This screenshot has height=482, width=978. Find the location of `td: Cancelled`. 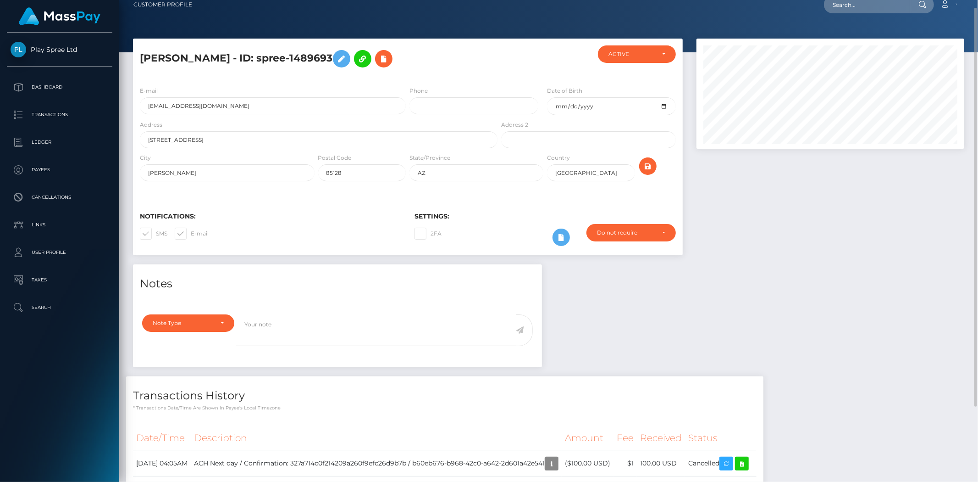

td: Cancelled is located at coordinates (721, 463).